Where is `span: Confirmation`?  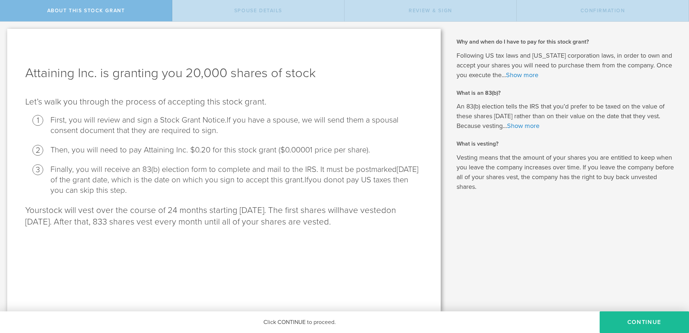 span: Confirmation is located at coordinates (603, 10).